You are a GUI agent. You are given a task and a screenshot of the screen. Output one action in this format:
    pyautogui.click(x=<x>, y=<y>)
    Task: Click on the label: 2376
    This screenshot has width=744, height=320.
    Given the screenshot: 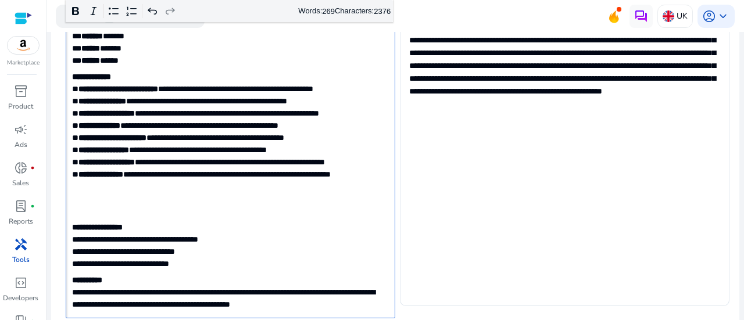 What is the action you would take?
    pyautogui.click(x=382, y=10)
    